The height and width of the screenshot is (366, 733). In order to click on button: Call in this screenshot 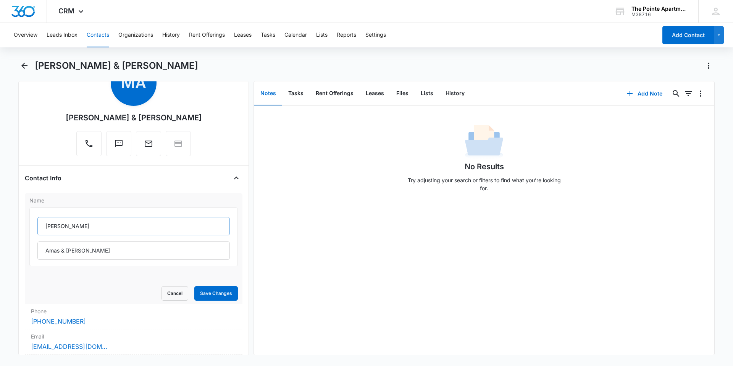, I will do `click(89, 143)`.